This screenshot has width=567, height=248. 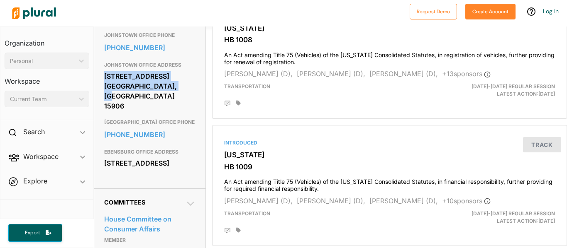 I want to click on button: Create Account, so click(x=490, y=12).